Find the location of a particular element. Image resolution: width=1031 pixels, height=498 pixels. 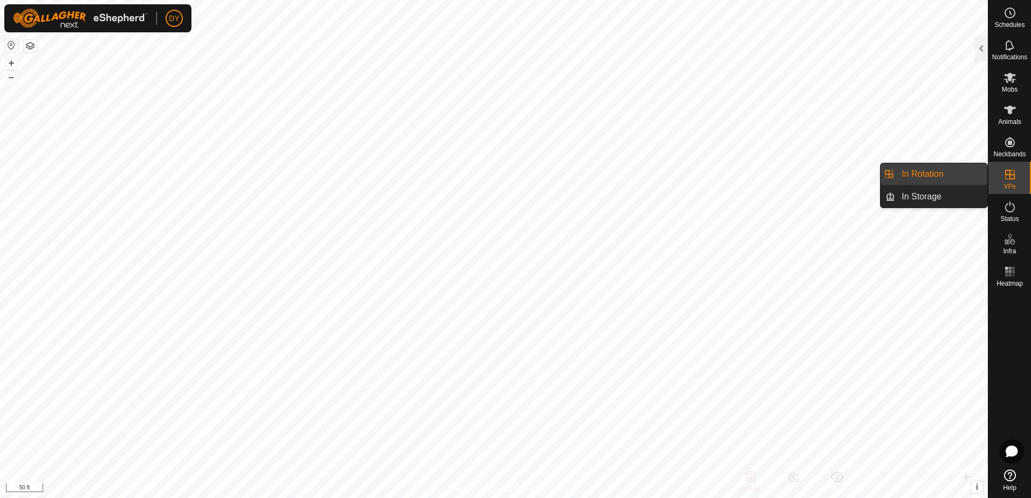

a: Help is located at coordinates (1009, 480).